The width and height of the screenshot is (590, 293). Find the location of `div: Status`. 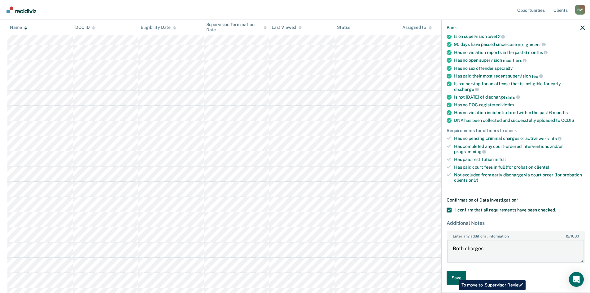

div: Status is located at coordinates (343, 27).